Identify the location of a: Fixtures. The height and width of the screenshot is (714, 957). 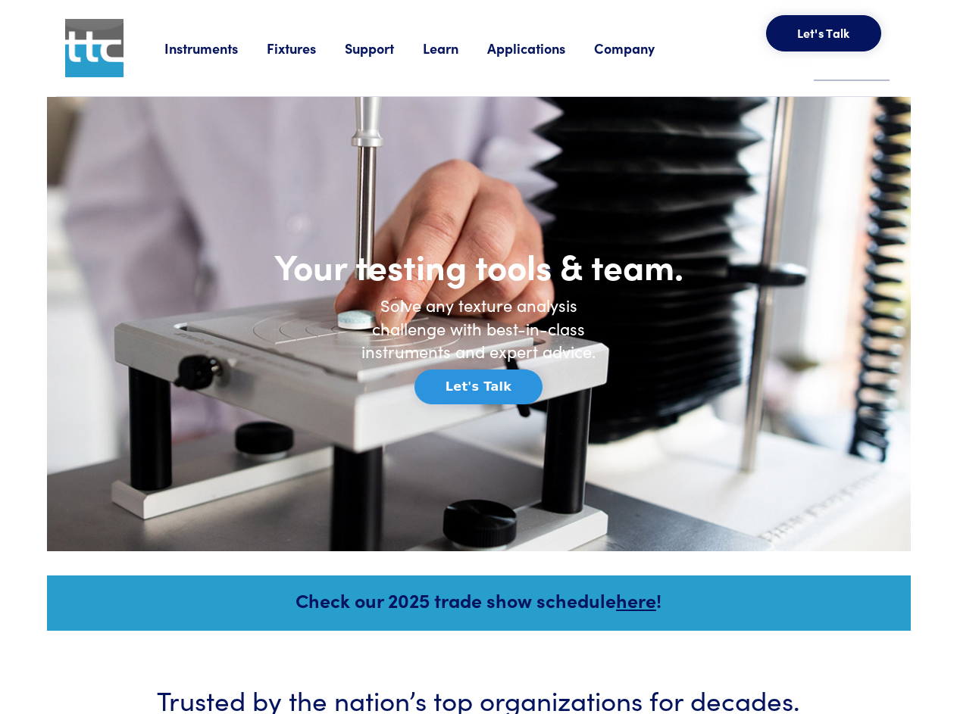
(305, 48).